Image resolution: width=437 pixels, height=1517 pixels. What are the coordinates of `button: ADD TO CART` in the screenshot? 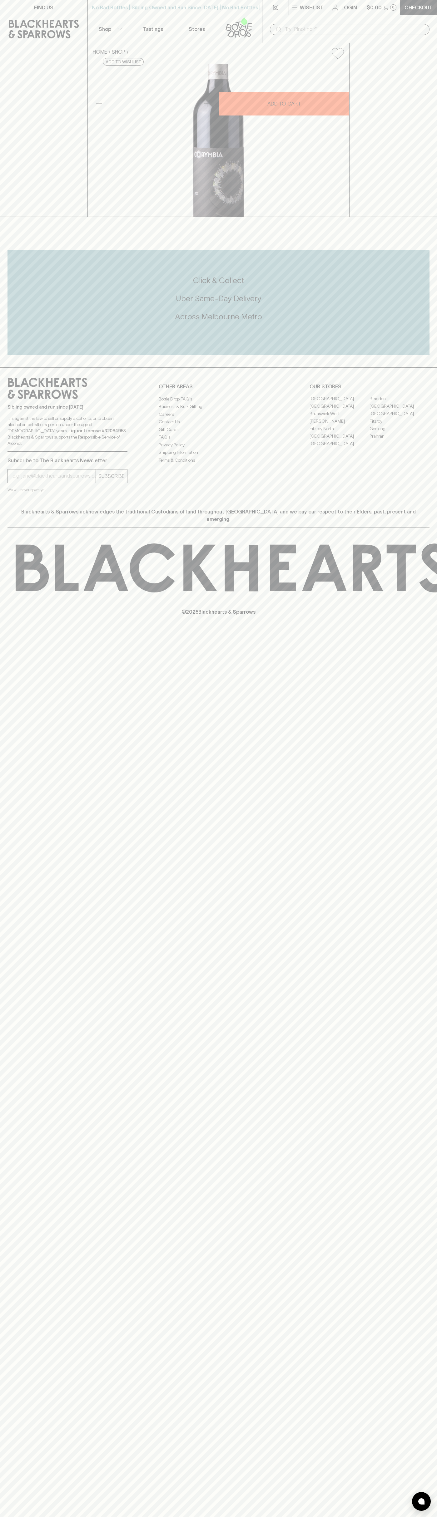 It's located at (284, 104).